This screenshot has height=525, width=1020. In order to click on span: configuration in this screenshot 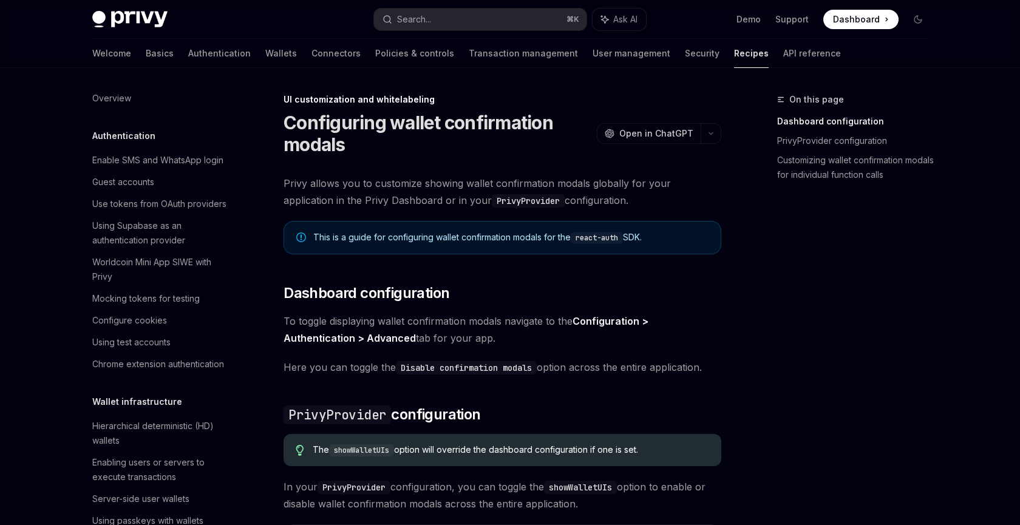, I will do `click(382, 415)`.